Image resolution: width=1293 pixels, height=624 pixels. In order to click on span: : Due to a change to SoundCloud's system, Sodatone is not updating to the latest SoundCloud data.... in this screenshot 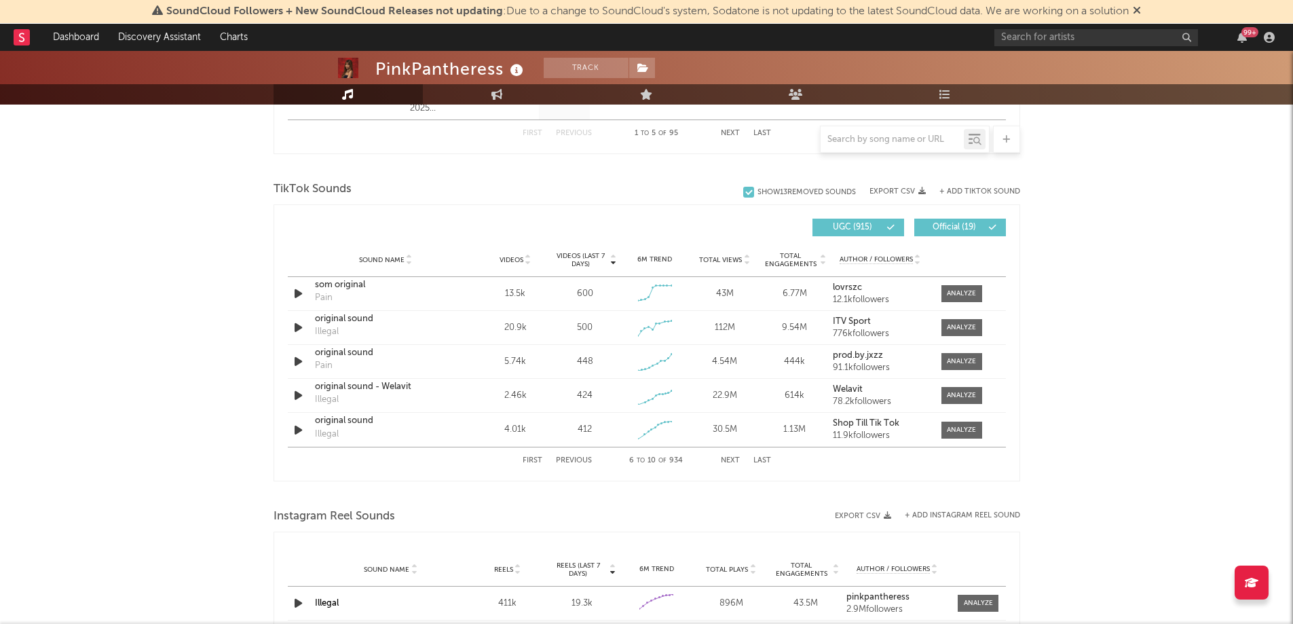, I will do `click(648, 12)`.